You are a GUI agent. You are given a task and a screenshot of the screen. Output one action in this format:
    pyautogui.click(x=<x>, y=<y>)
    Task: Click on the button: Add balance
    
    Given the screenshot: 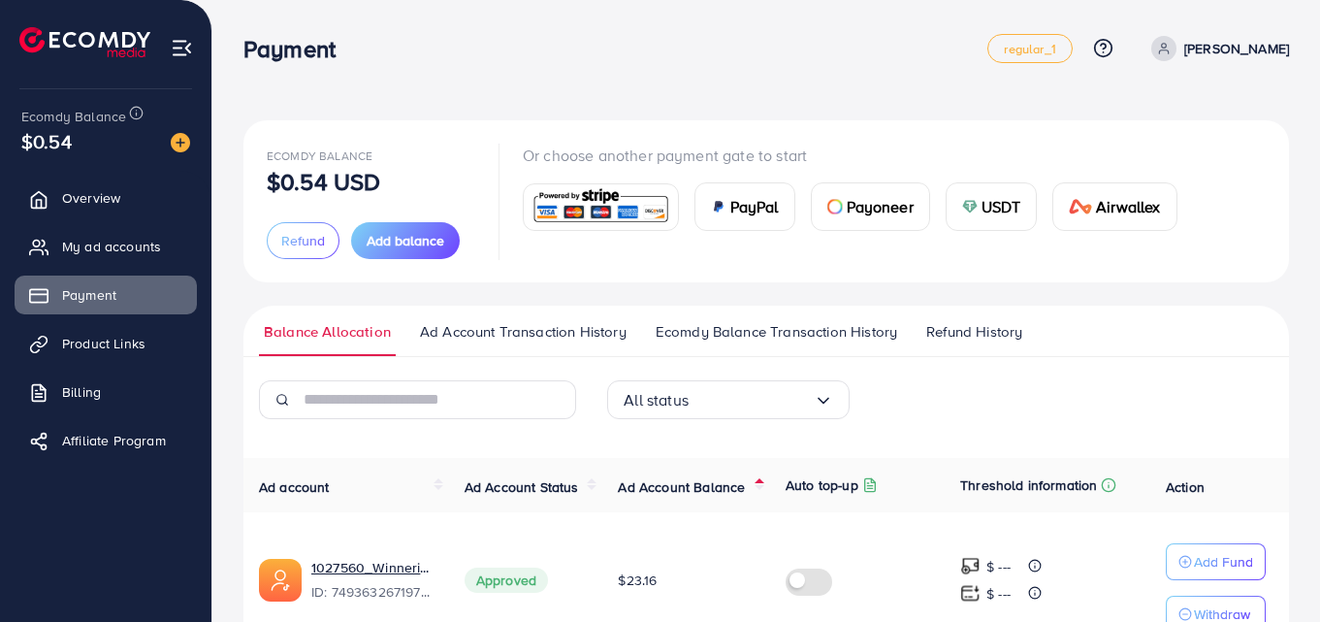 What is the action you would take?
    pyautogui.click(x=405, y=241)
    